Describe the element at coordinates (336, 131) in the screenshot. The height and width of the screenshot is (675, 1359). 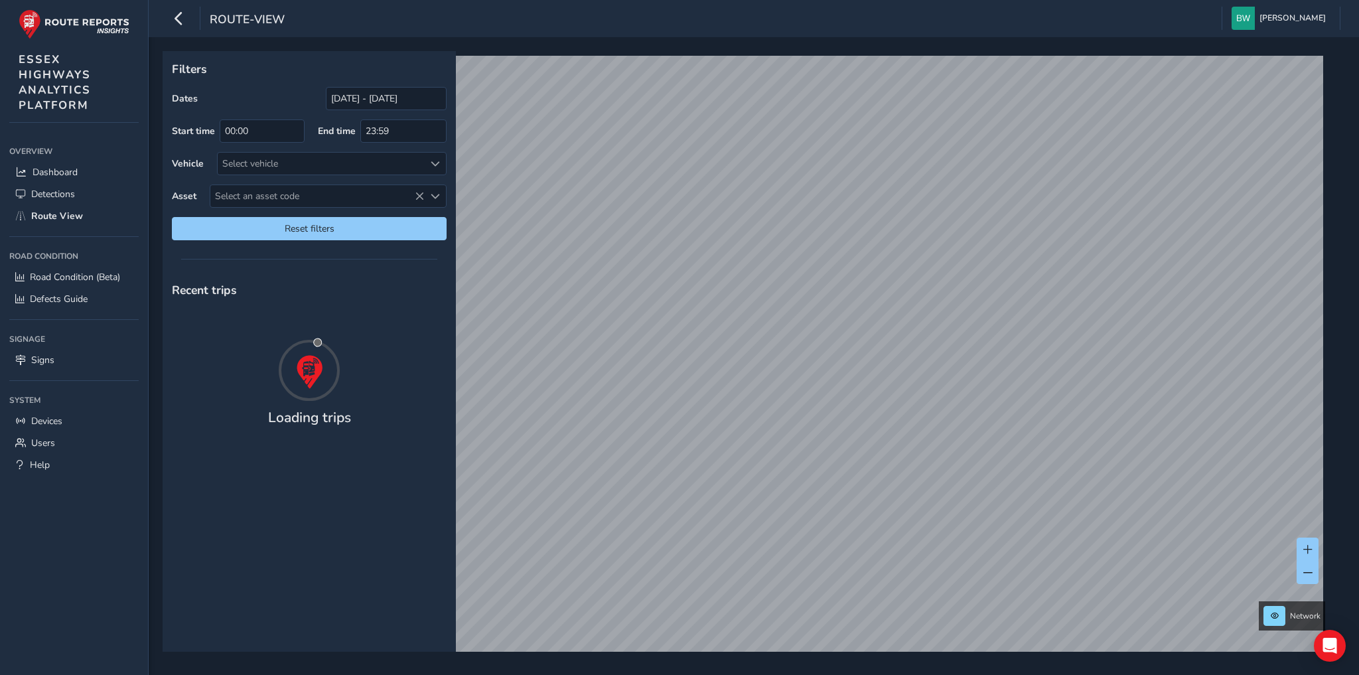
I see `label: End time` at that location.